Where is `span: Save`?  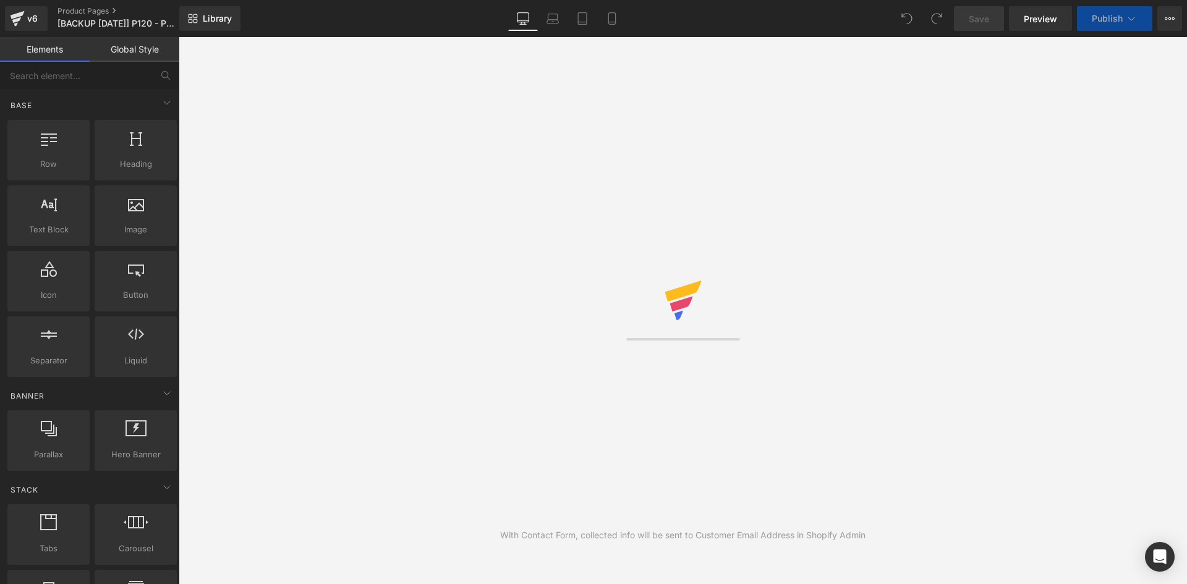 span: Save is located at coordinates (979, 19).